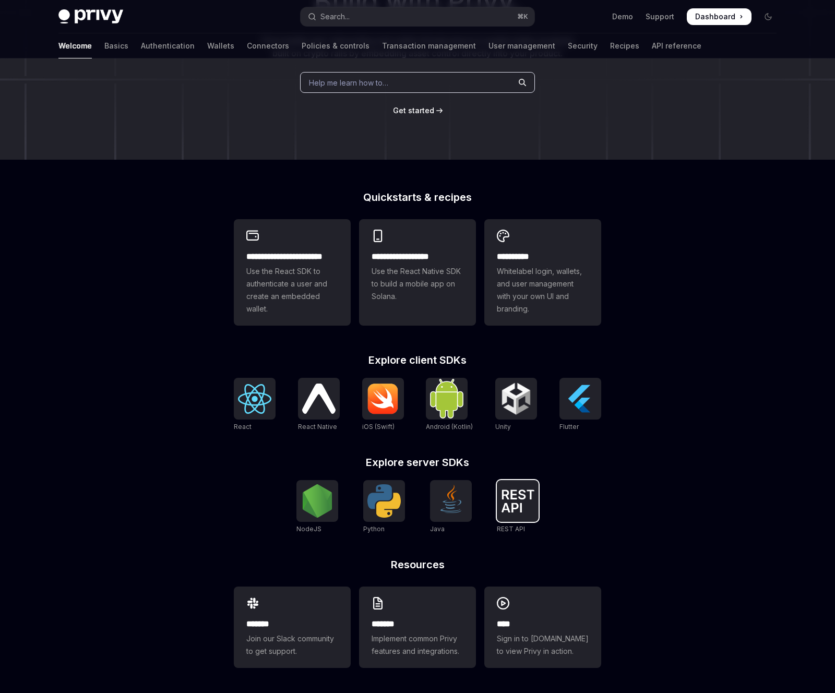  What do you see at coordinates (417, 284) in the screenshot?
I see `span: Use the React Native SDK to build a mobile app on Solana.` at bounding box center [417, 284].